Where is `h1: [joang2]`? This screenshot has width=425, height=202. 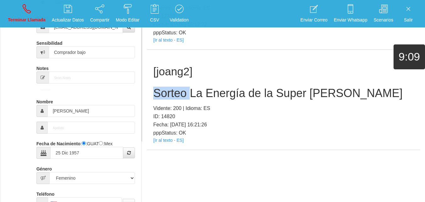 h1: [joang2] is located at coordinates (284, 71).